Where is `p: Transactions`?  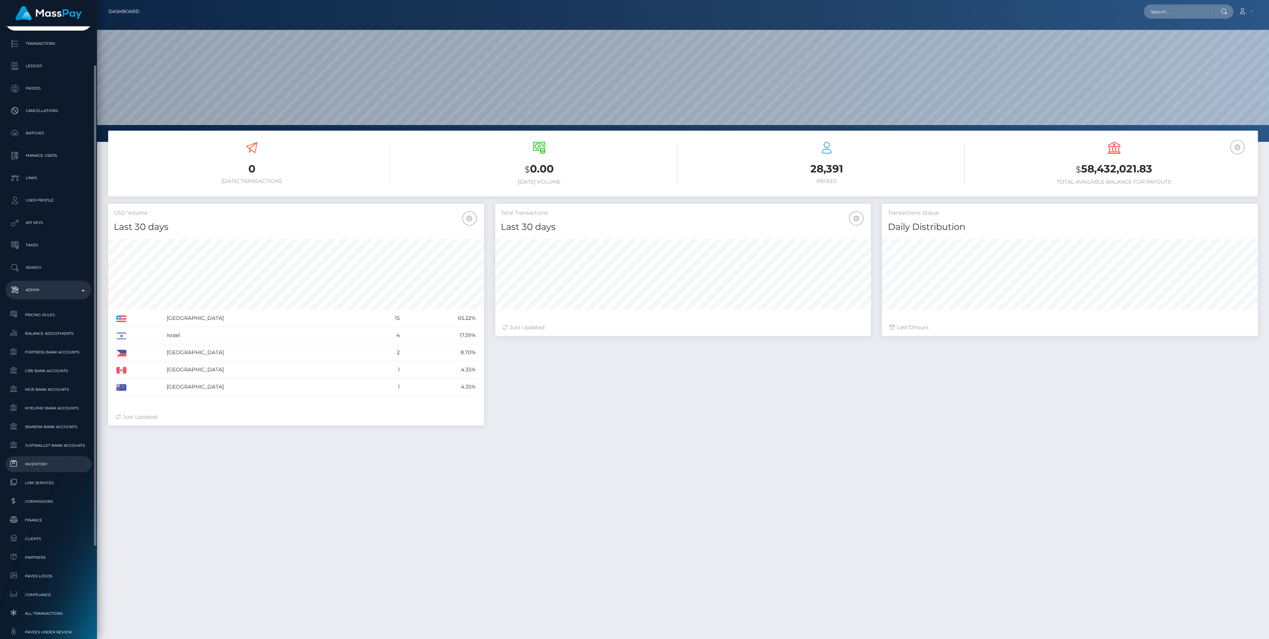
p: Transactions is located at coordinates (48, 44).